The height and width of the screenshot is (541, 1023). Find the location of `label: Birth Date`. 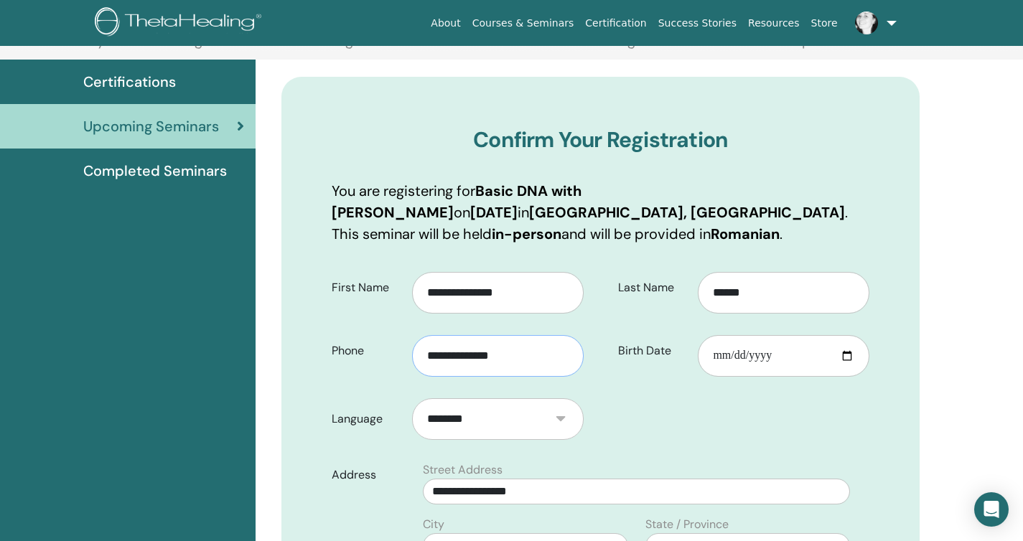

label: Birth Date is located at coordinates (652, 351).